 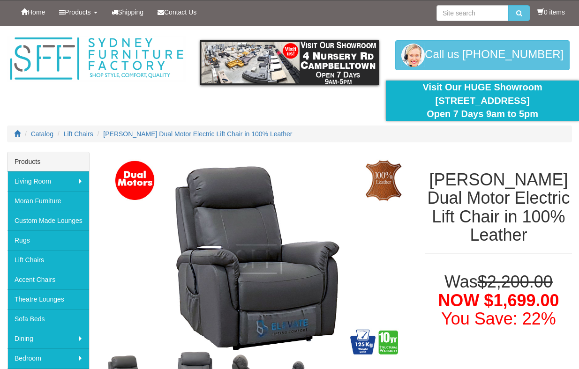 I want to click on span: Catalog, so click(x=42, y=134).